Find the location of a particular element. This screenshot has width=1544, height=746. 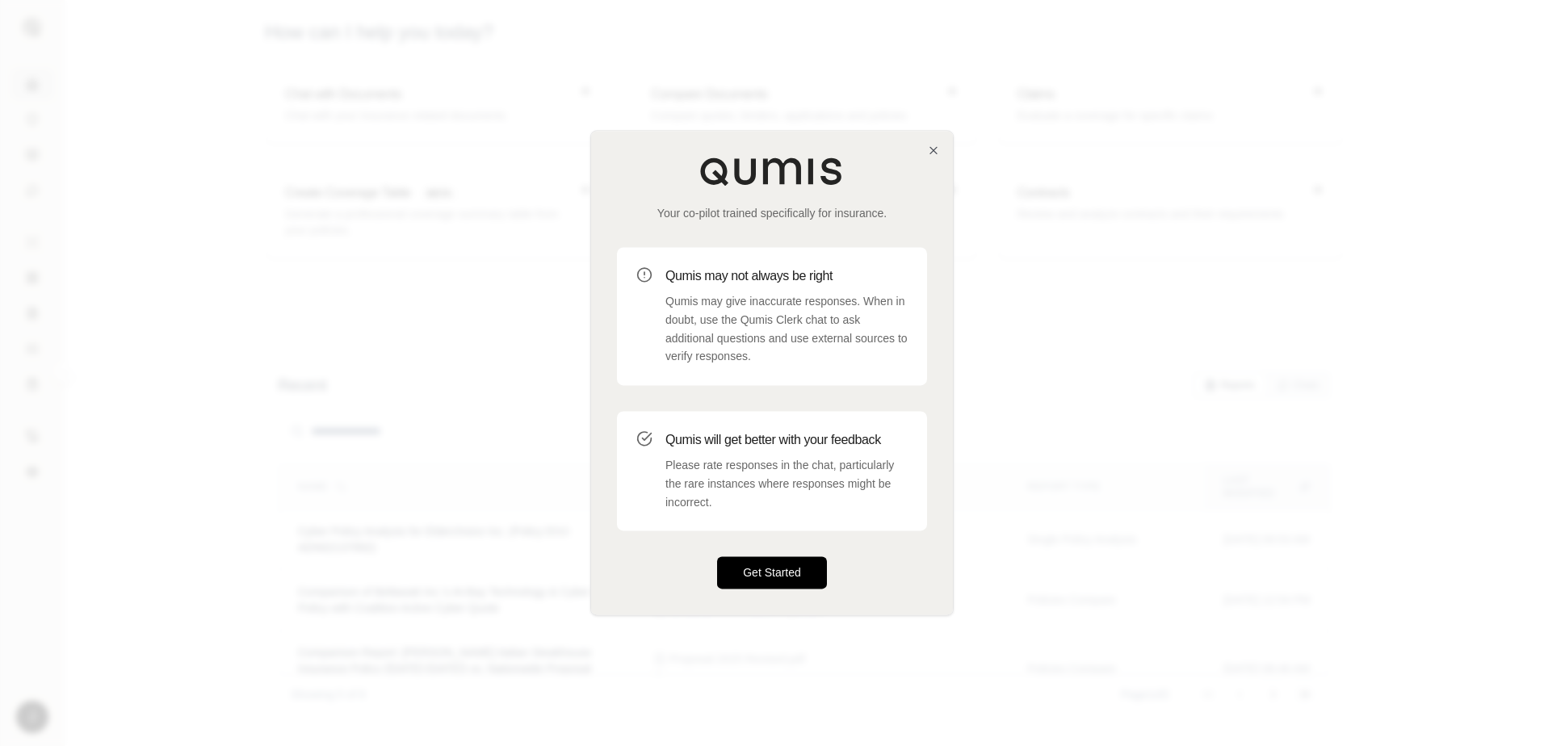

p: Please rate responses in the chat, particularly the rare instances where responses might be incor... is located at coordinates (787, 484).